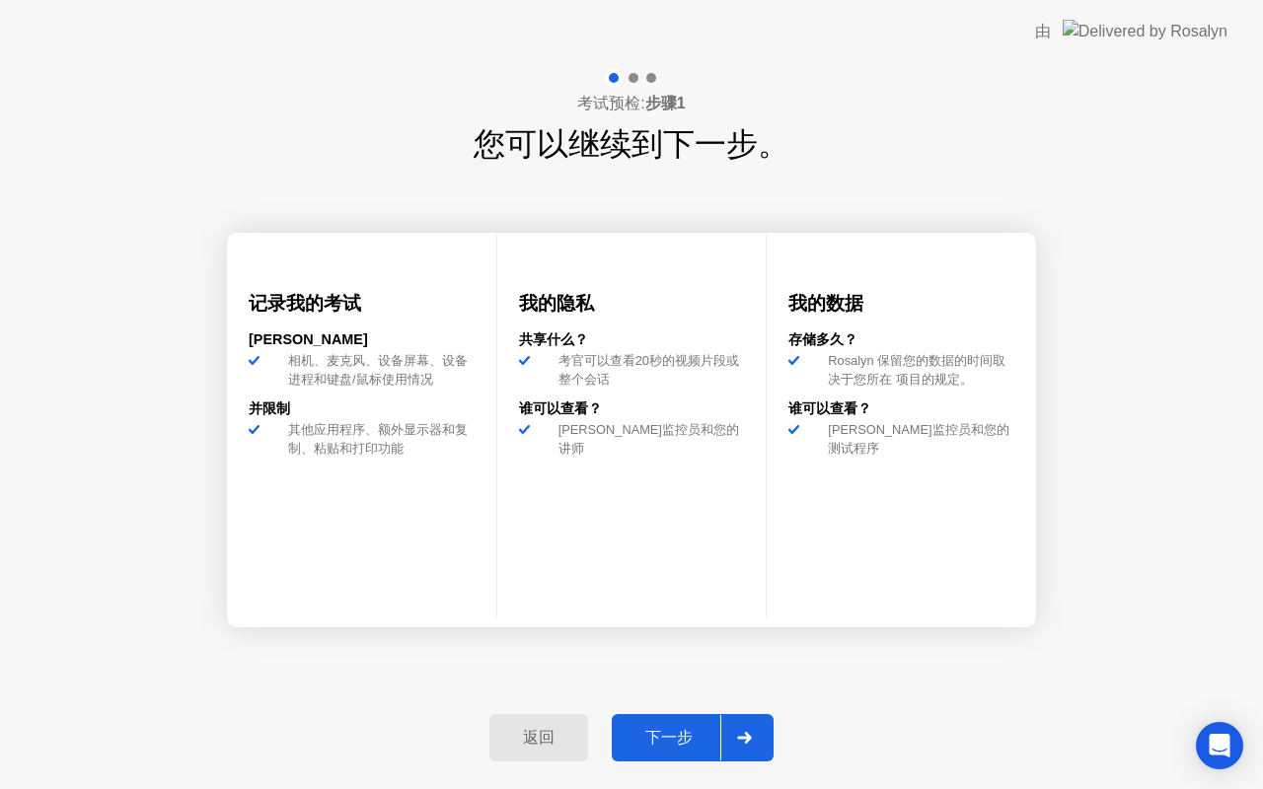 This screenshot has width=1263, height=789. Describe the element at coordinates (361, 409) in the screenshot. I see `div: 并限制` at that location.